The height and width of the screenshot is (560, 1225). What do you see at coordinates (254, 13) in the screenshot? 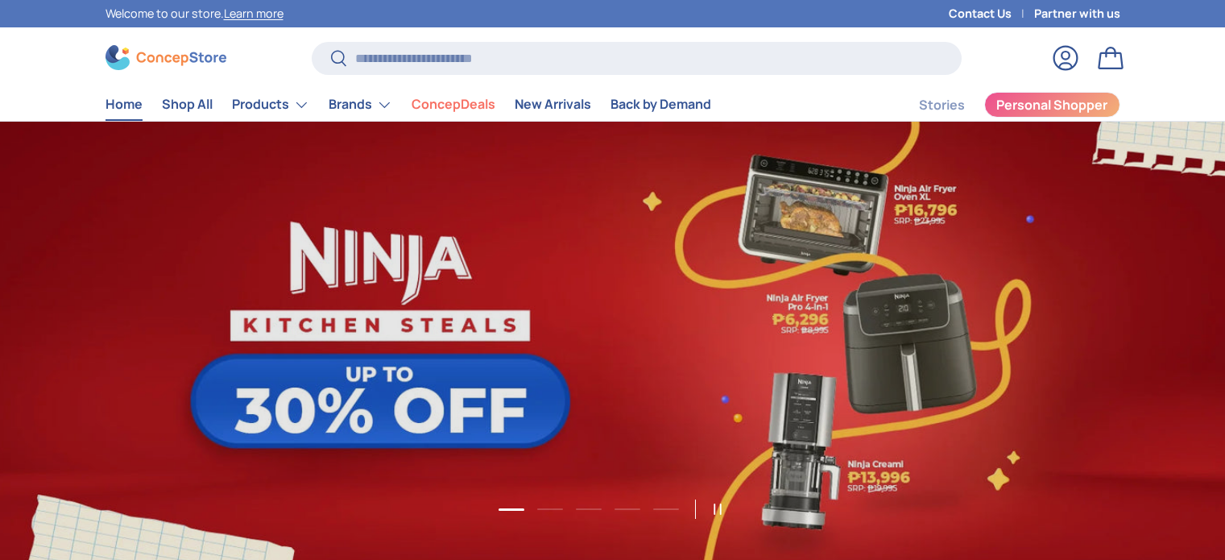
I see `a: Learn more` at bounding box center [254, 13].